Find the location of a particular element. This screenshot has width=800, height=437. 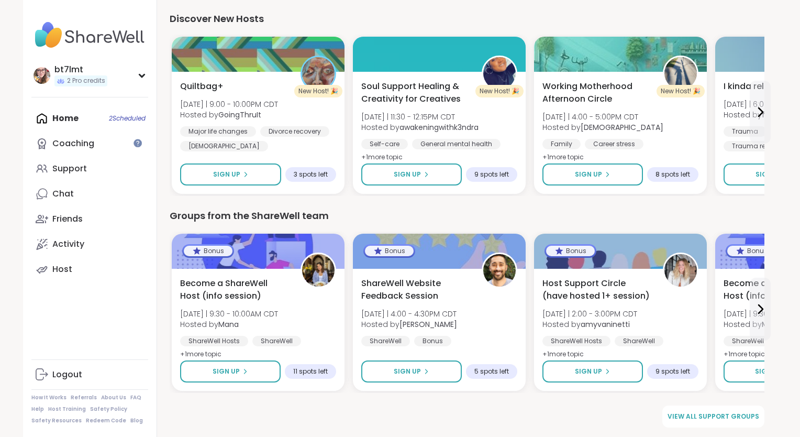

a: Safety Resources is located at coordinates (57, 420).